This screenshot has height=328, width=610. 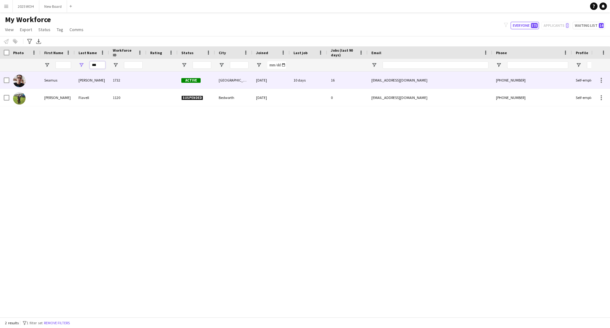 What do you see at coordinates (347, 80) in the screenshot?
I see `div: 16` at bounding box center [347, 80].